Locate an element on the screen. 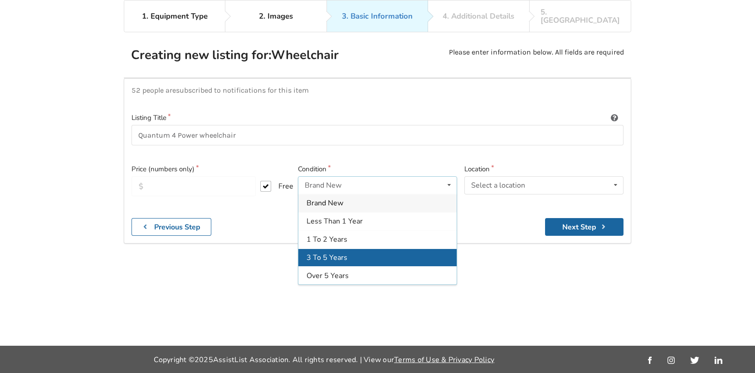 This screenshot has width=755, height=373. label: Free is located at coordinates (273, 186).